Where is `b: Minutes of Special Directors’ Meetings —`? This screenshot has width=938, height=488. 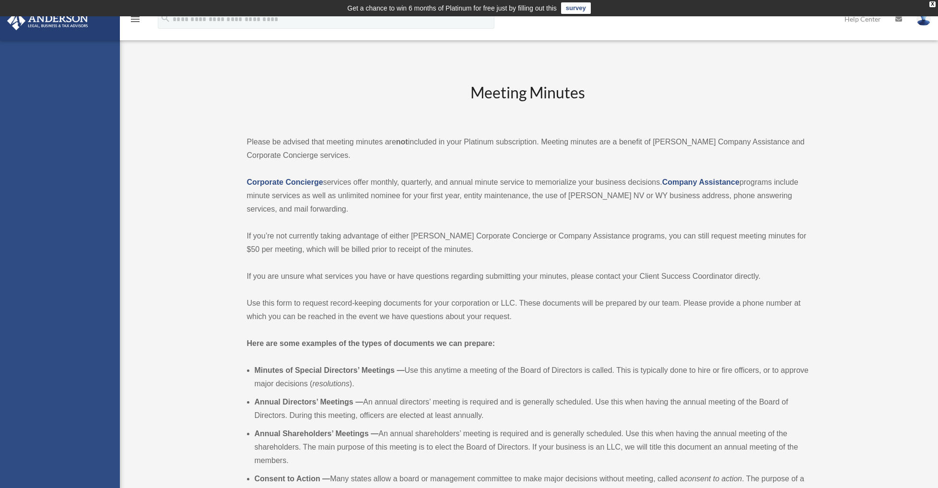 b: Minutes of Special Directors’ Meetings — is located at coordinates (330, 370).